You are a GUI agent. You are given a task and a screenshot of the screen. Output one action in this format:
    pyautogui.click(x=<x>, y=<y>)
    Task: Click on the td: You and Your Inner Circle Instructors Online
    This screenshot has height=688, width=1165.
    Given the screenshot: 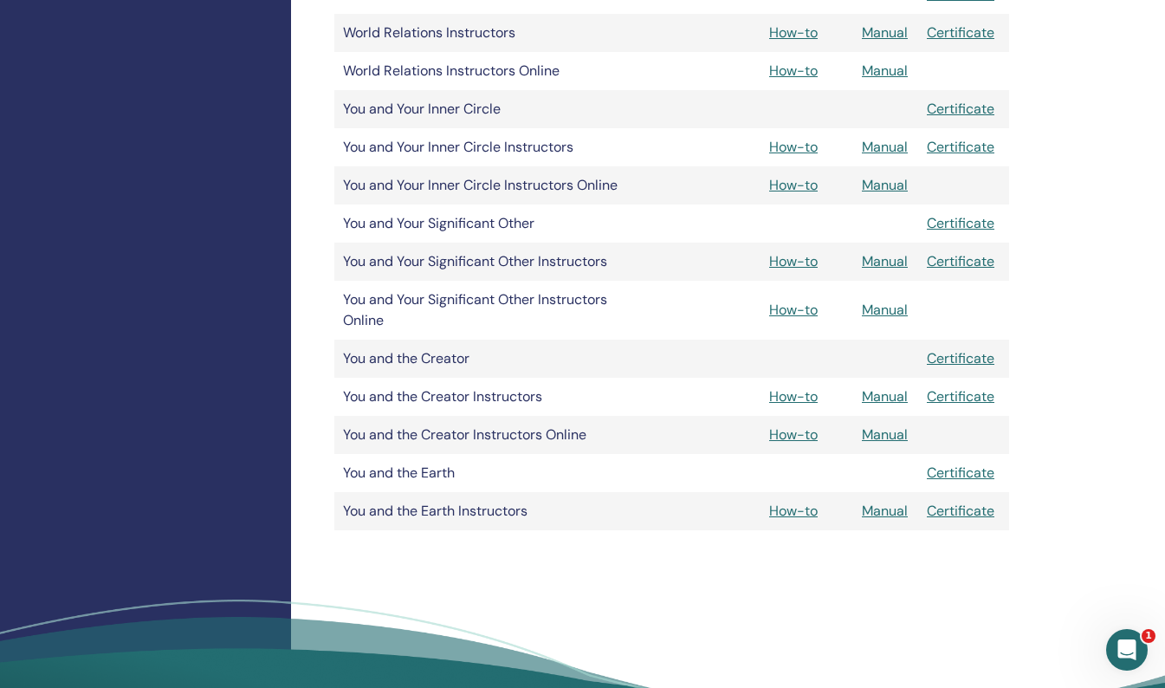 What is the action you would take?
    pyautogui.click(x=490, y=185)
    